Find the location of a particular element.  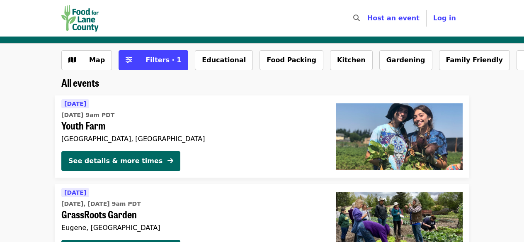

span: Host an event is located at coordinates (393, 18).